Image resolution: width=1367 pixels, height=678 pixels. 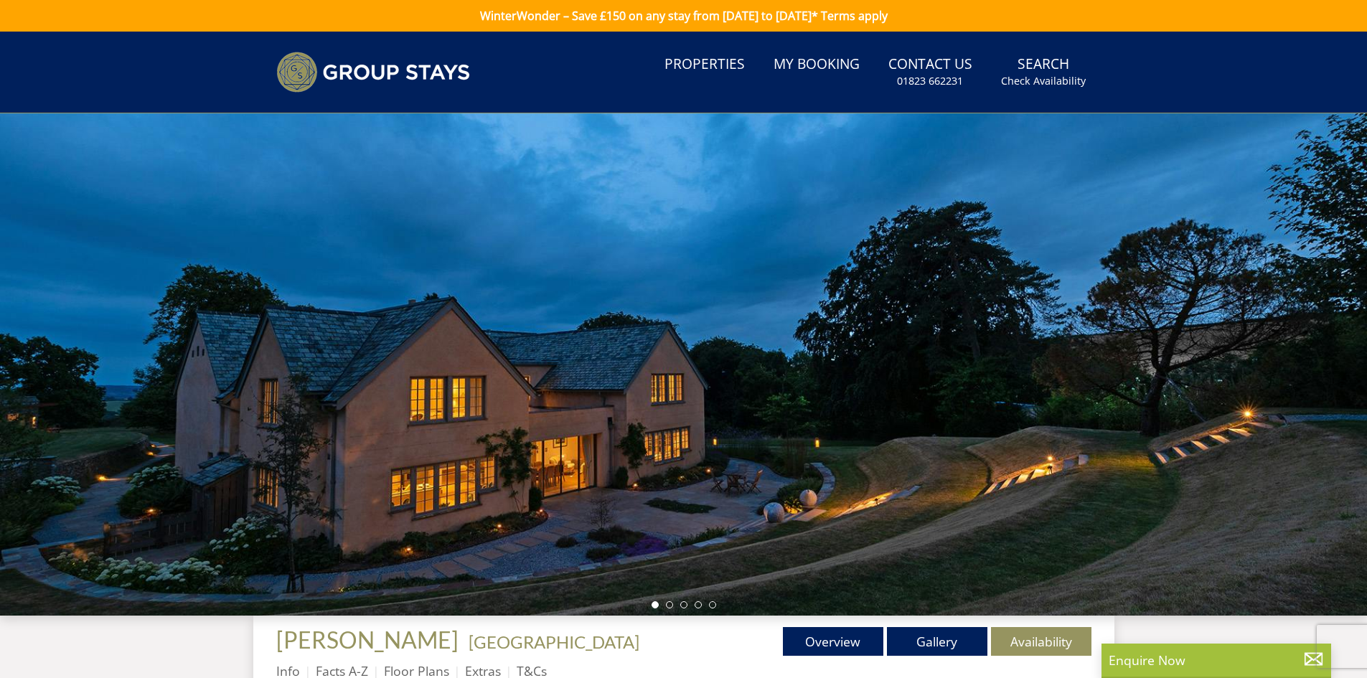 I want to click on a: SearchCheck Availability, so click(x=1043, y=72).